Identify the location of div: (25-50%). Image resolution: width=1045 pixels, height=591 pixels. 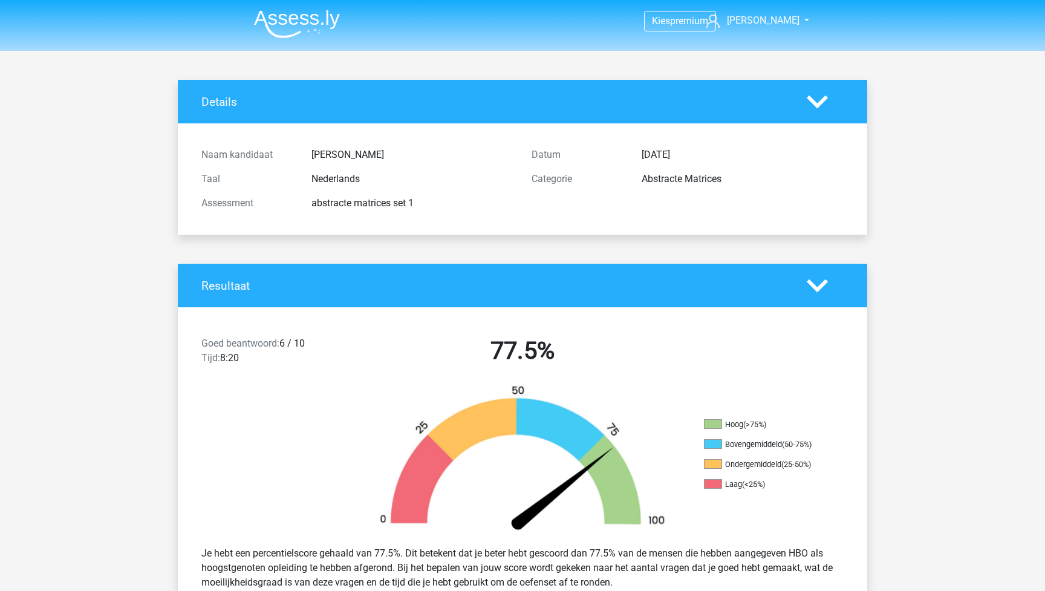
(796, 464).